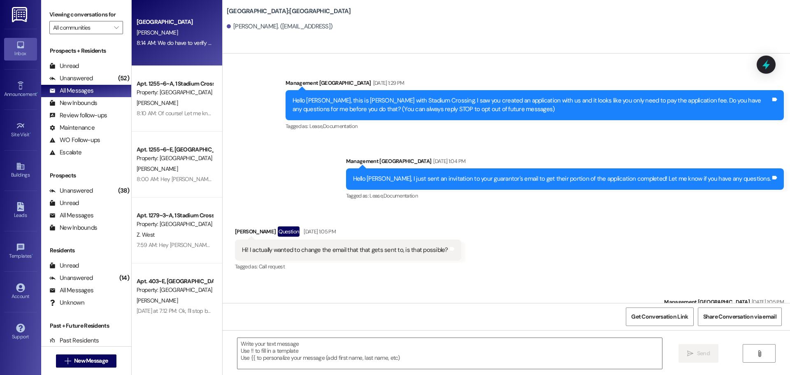 The width and height of the screenshot is (790, 375). Describe the element at coordinates (123, 78) in the screenshot. I see `div: (52)` at that location.